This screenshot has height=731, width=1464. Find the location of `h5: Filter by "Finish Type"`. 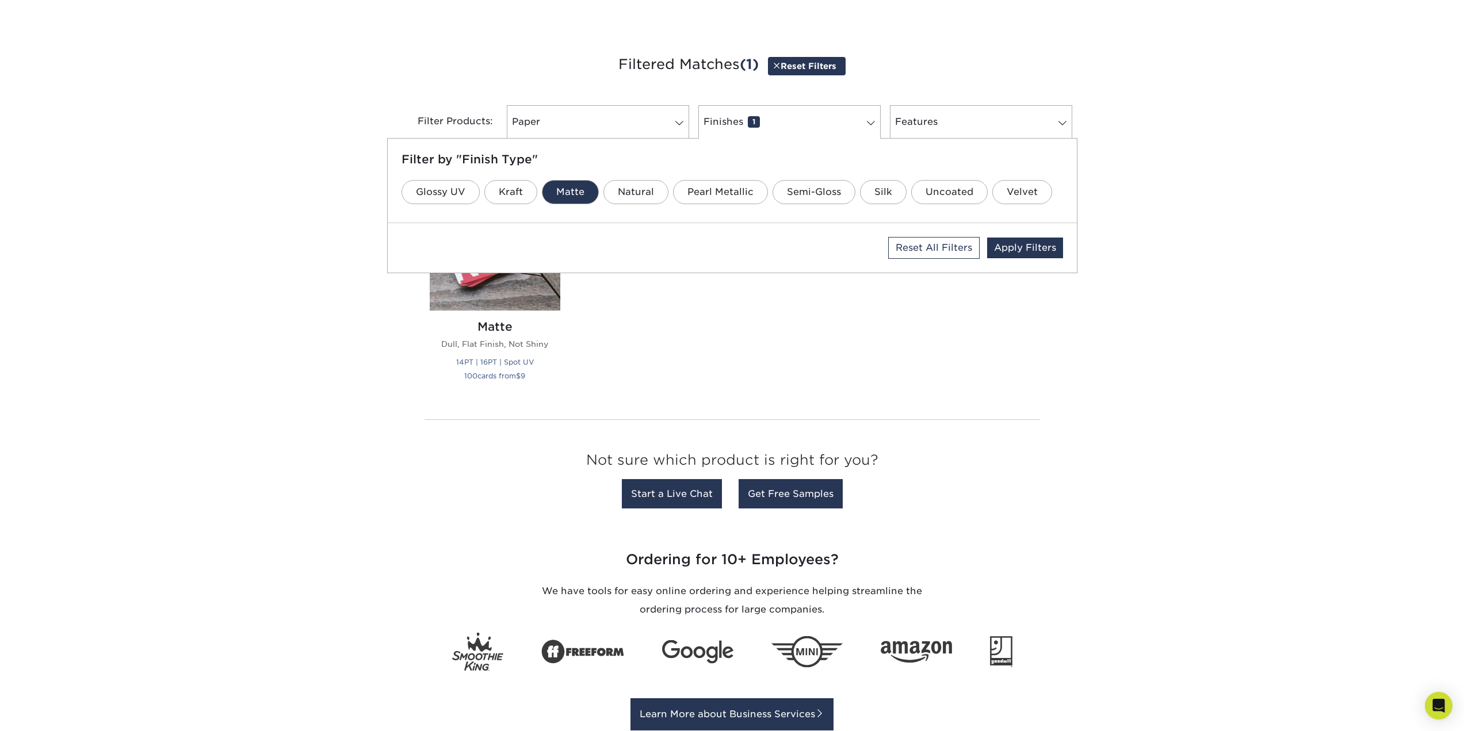

h5: Filter by "Finish Type" is located at coordinates (732, 159).